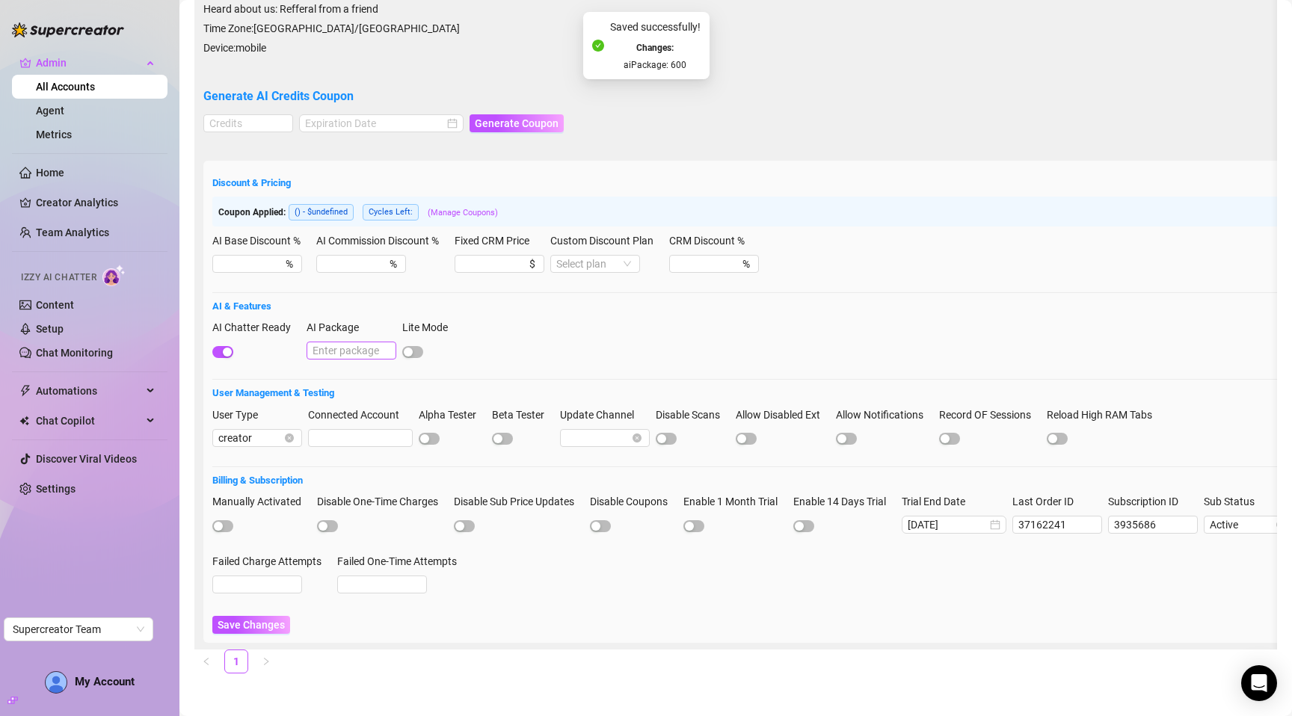  I want to click on label: Connected Account, so click(358, 415).